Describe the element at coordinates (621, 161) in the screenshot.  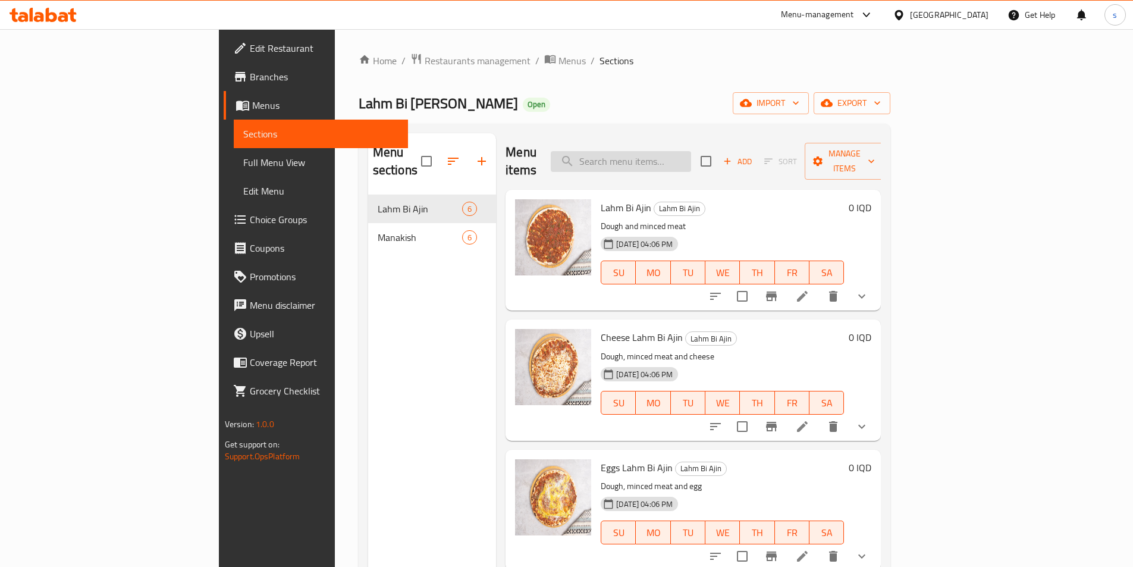
I see `input: search` at that location.